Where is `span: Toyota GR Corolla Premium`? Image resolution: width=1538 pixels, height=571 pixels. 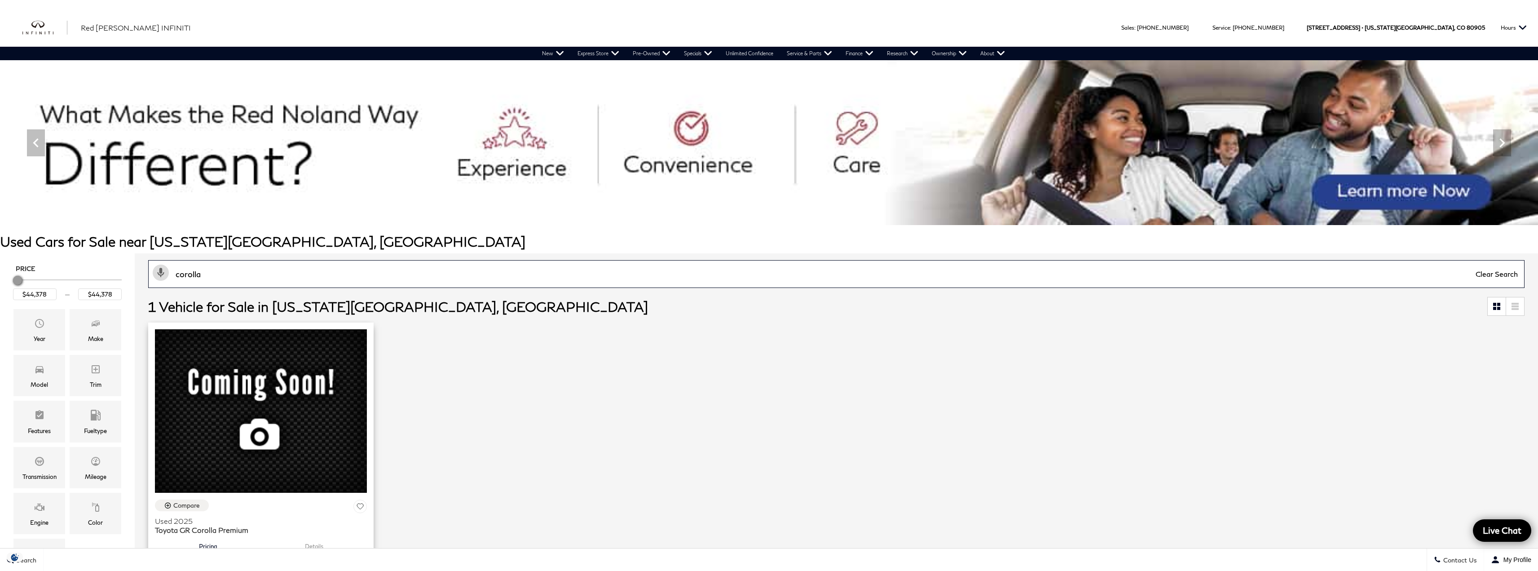
span: Toyota GR Corolla Premium is located at coordinates (257, 530).